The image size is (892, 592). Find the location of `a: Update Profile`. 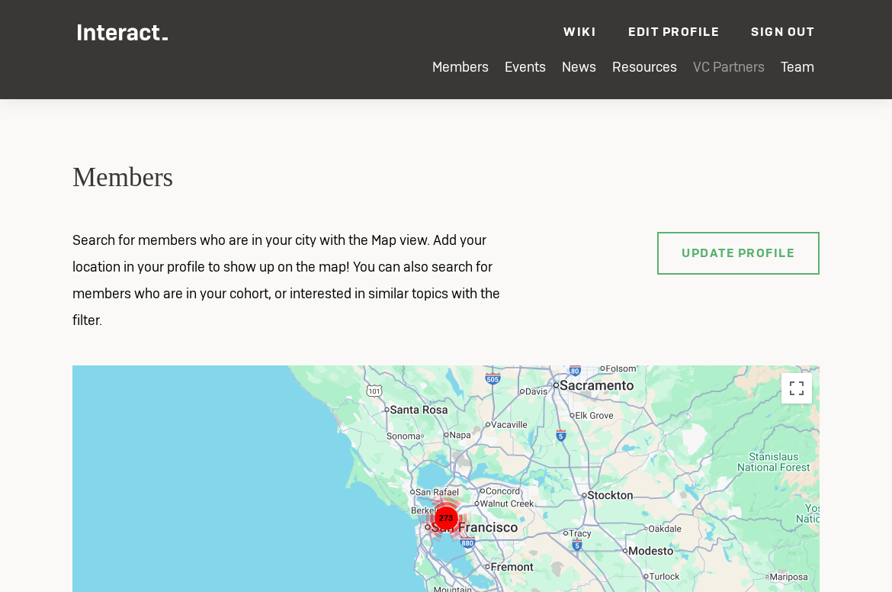

a: Update Profile is located at coordinates (739, 253).